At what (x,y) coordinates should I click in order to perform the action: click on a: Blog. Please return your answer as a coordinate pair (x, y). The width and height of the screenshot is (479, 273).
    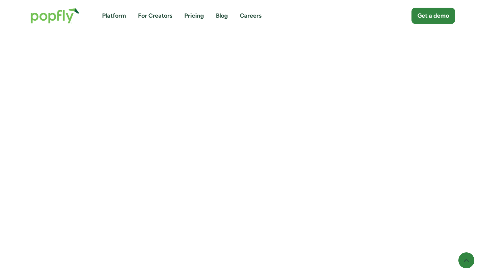
    Looking at the image, I should click on (222, 16).